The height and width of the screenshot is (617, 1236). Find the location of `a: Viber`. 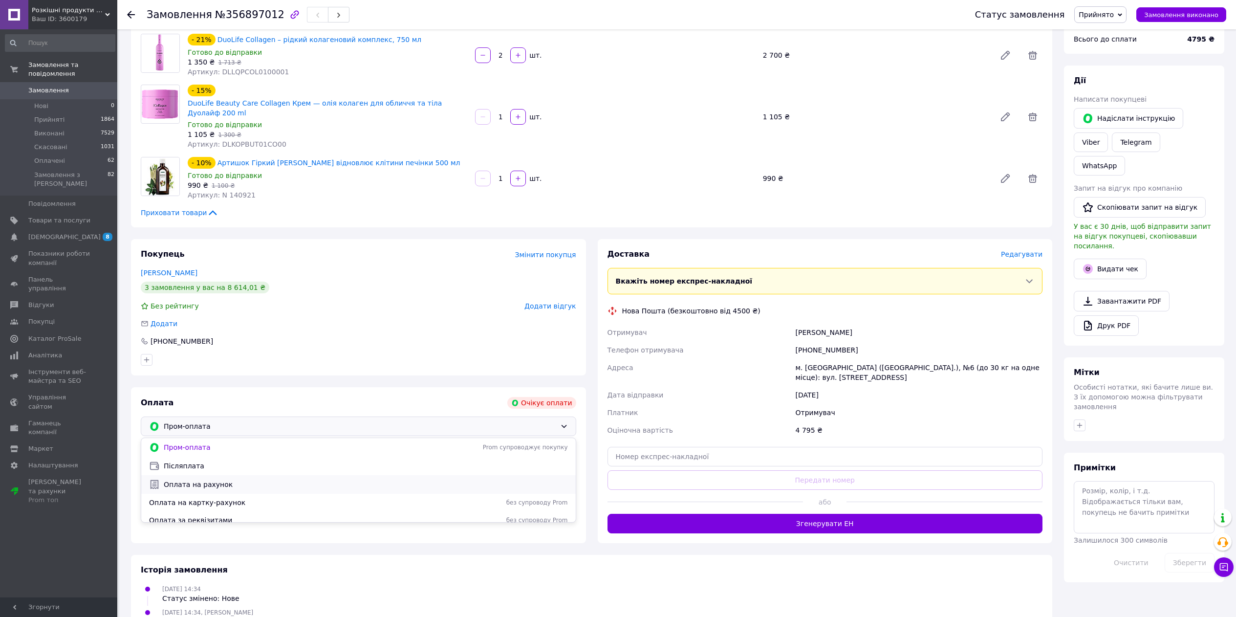

a: Viber is located at coordinates (1091, 142).